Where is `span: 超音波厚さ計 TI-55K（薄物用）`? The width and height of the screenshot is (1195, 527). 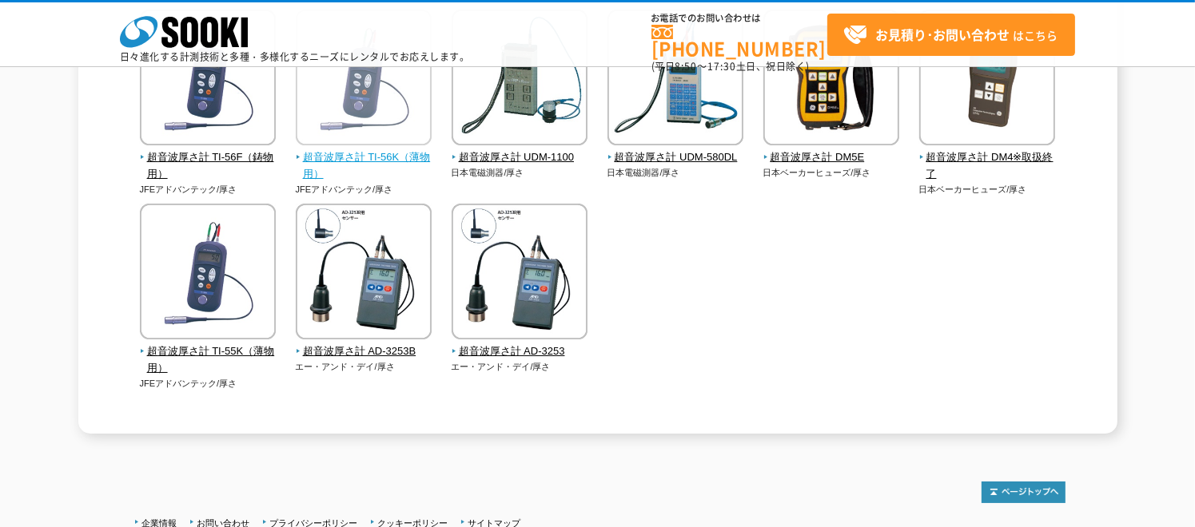
span: 超音波厚さ計 TI-55K（薄物用） is located at coordinates (208, 360).